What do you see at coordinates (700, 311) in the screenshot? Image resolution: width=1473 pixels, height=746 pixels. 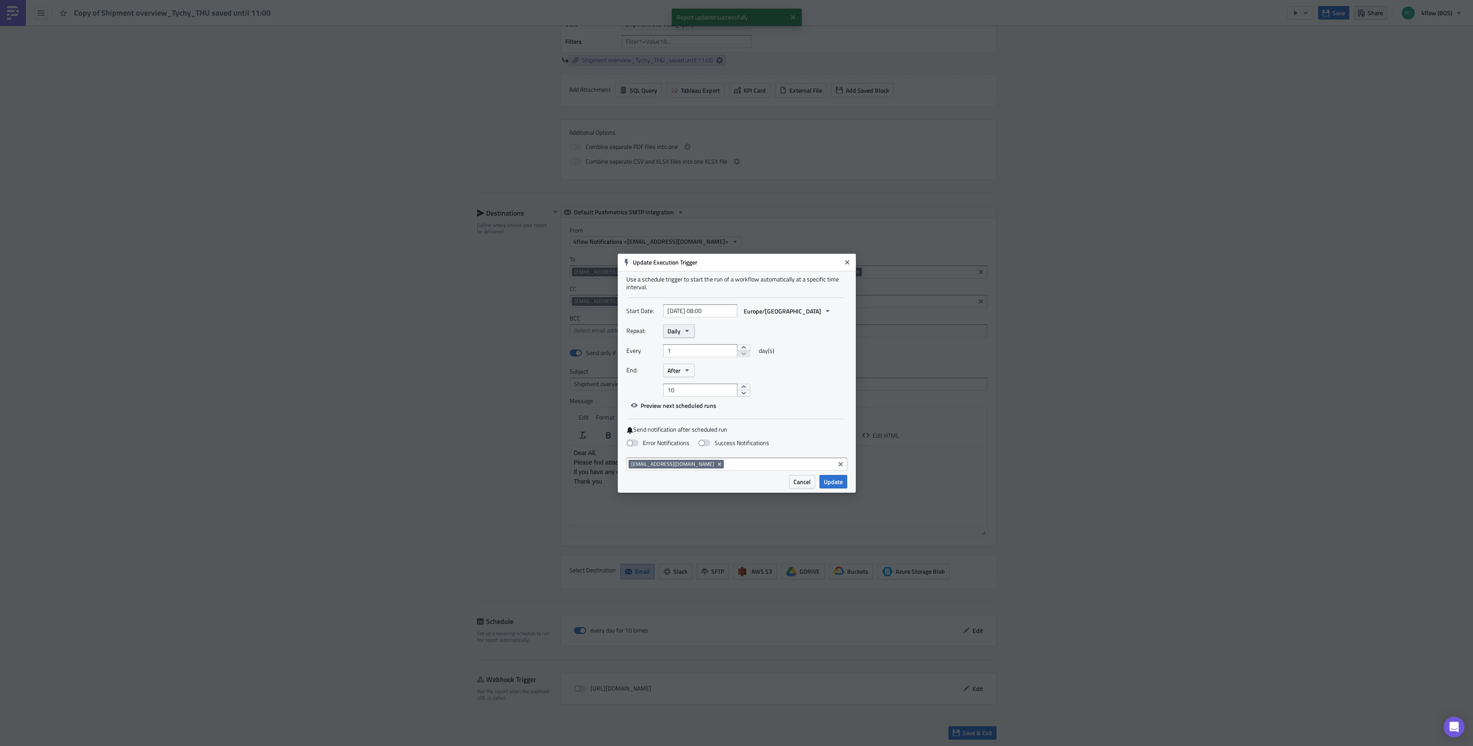 I see `input: YYYY-MM-DD HH:mm` at bounding box center [700, 311].